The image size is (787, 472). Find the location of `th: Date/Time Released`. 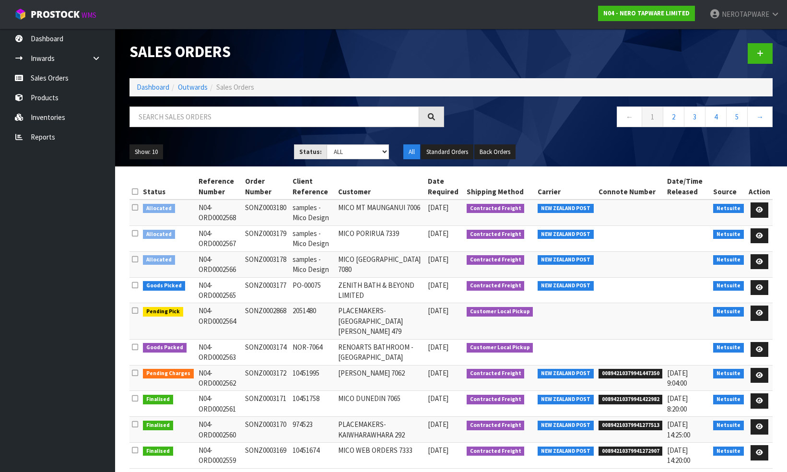

th: Date/Time Released is located at coordinates (688, 187).